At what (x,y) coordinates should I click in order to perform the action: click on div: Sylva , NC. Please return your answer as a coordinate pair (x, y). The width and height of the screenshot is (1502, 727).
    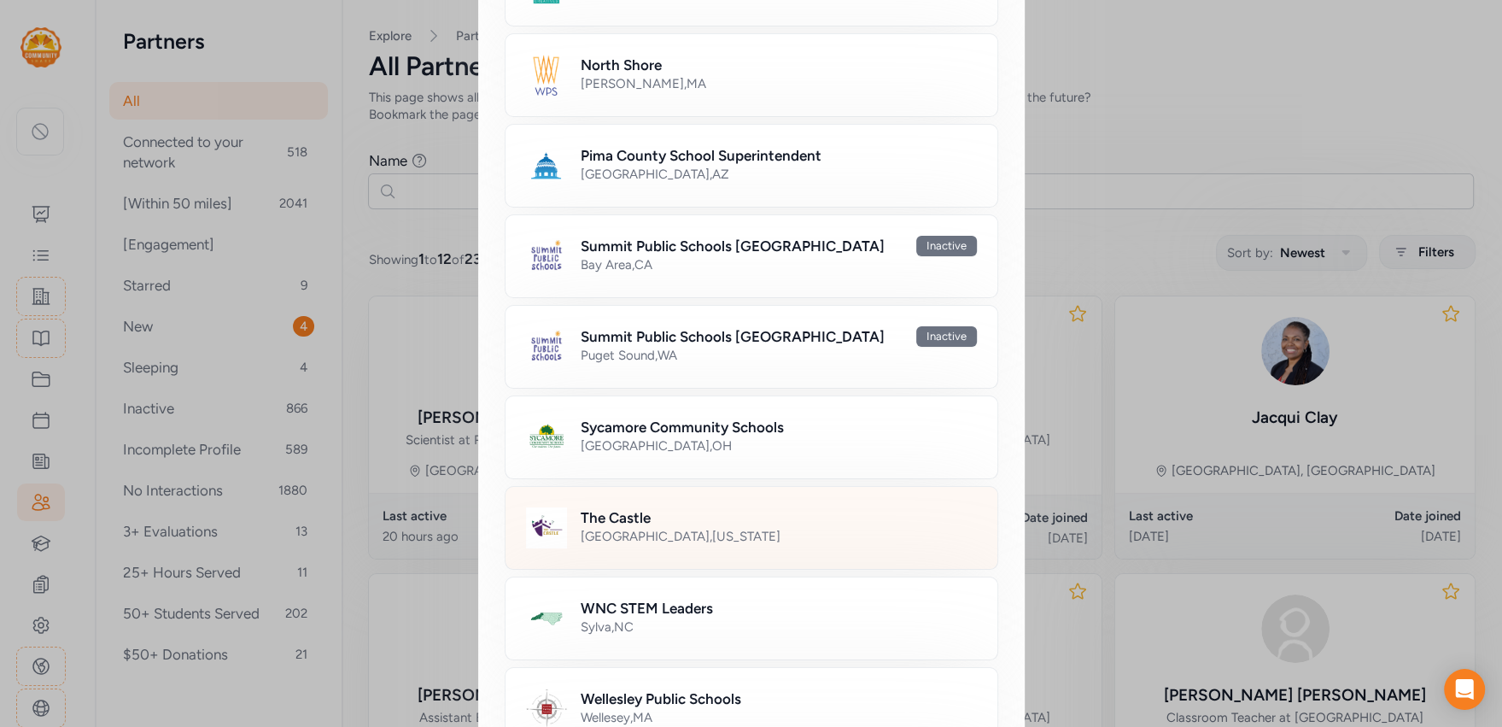
    Looking at the image, I should click on (779, 627).